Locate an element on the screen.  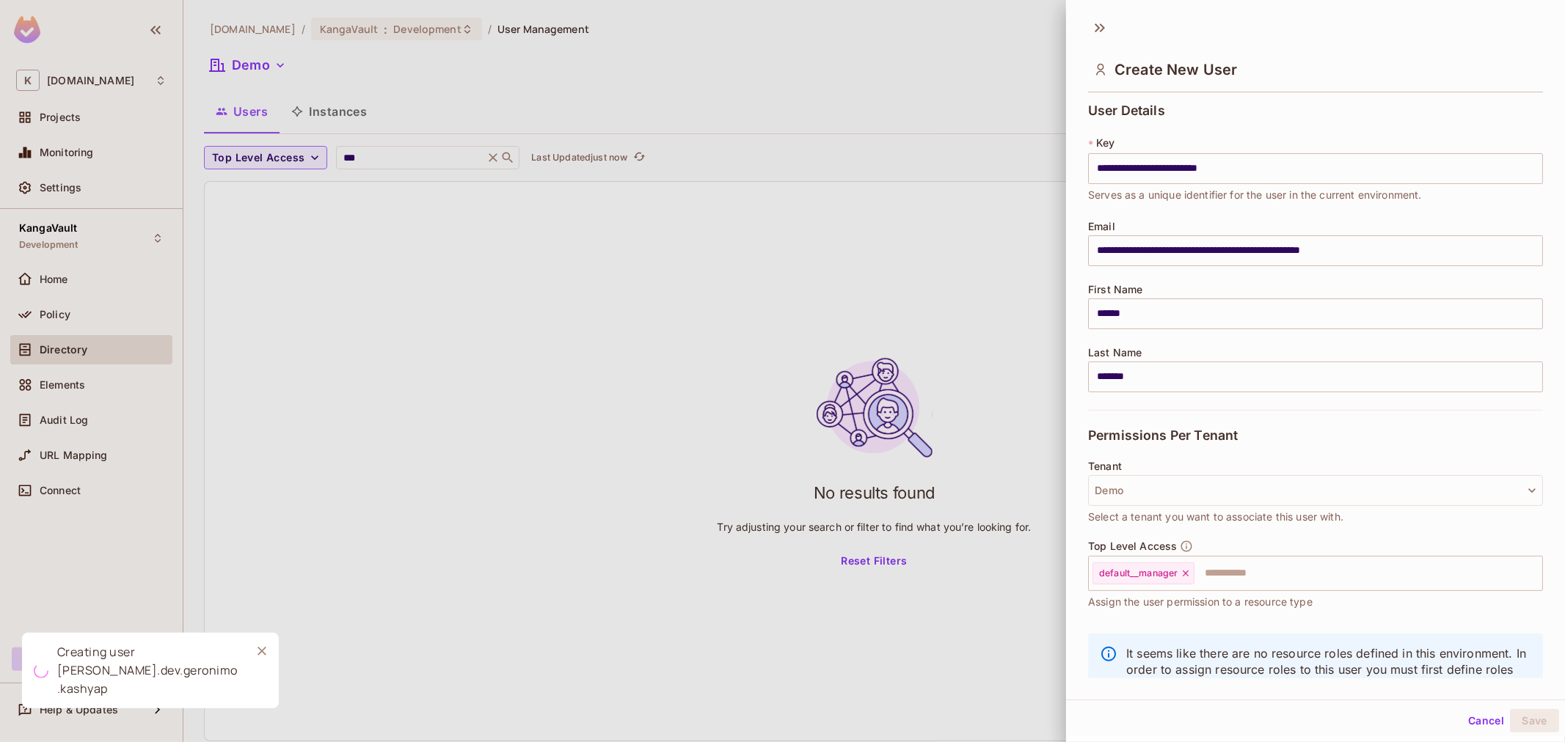
span: Top Level Access is located at coordinates (1132, 547).